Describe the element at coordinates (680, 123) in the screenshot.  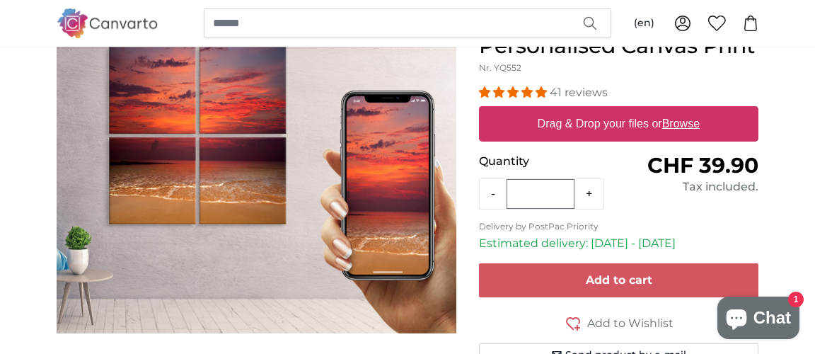
I see `u: Browse` at that location.